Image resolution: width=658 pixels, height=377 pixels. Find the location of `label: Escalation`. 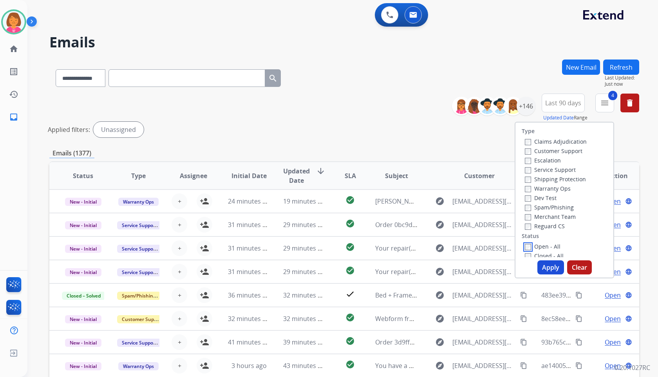

label: Escalation is located at coordinates (543, 160).